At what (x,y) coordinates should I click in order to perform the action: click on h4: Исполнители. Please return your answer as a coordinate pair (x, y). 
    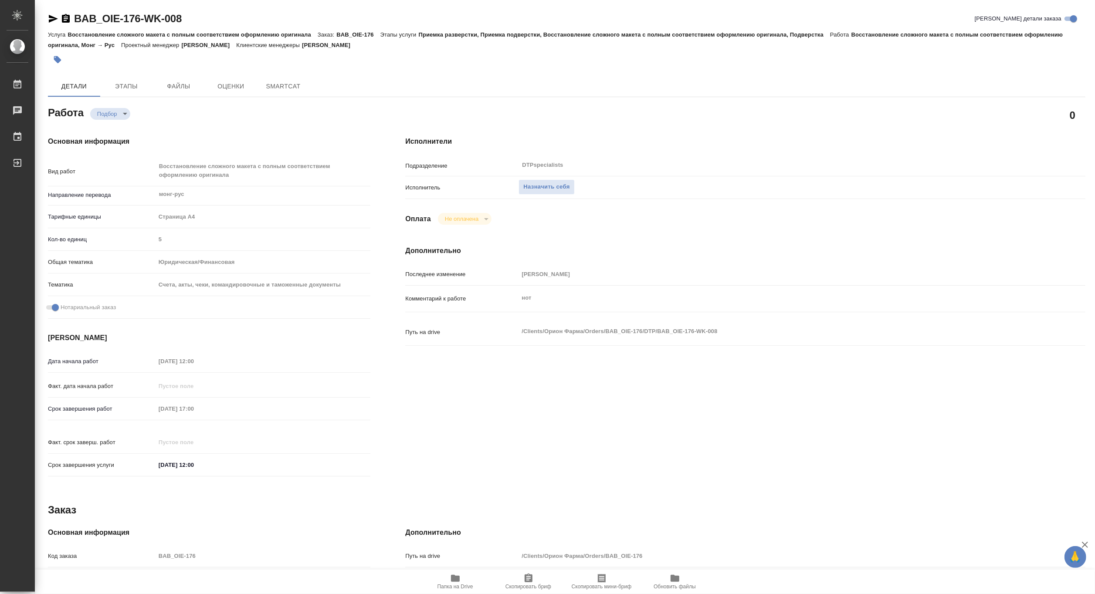
    Looking at the image, I should click on (745, 142).